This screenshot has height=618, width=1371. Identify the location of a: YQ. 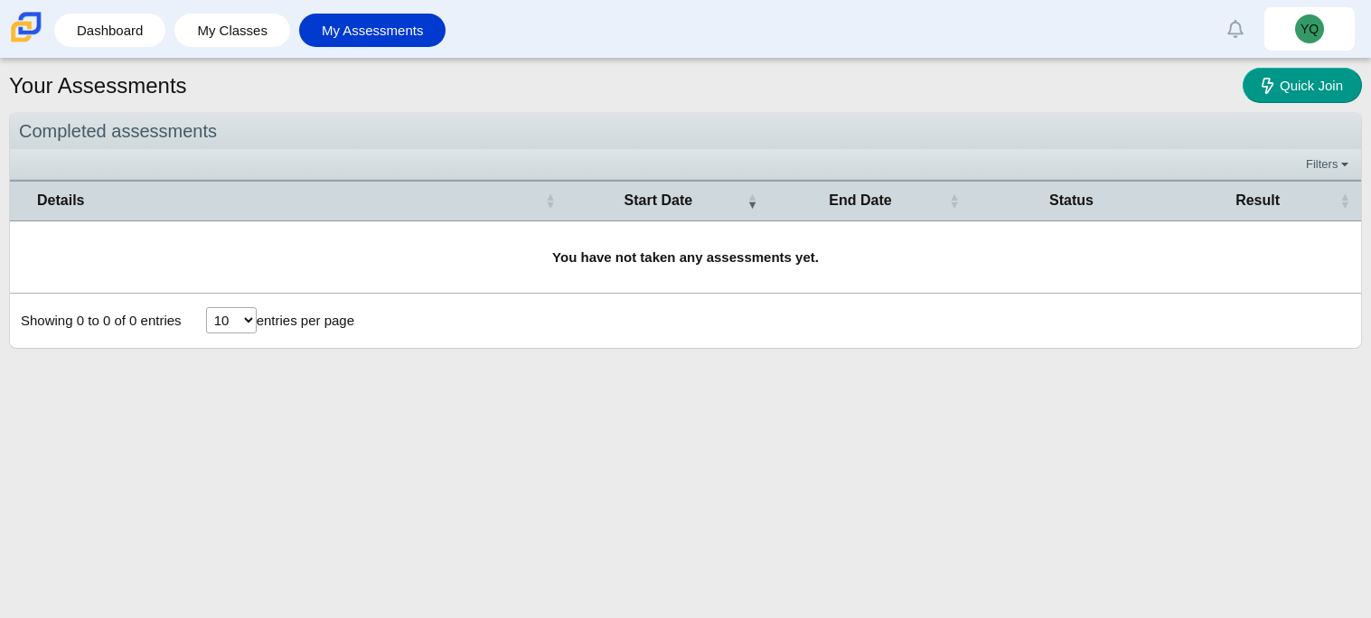
(1310, 29).